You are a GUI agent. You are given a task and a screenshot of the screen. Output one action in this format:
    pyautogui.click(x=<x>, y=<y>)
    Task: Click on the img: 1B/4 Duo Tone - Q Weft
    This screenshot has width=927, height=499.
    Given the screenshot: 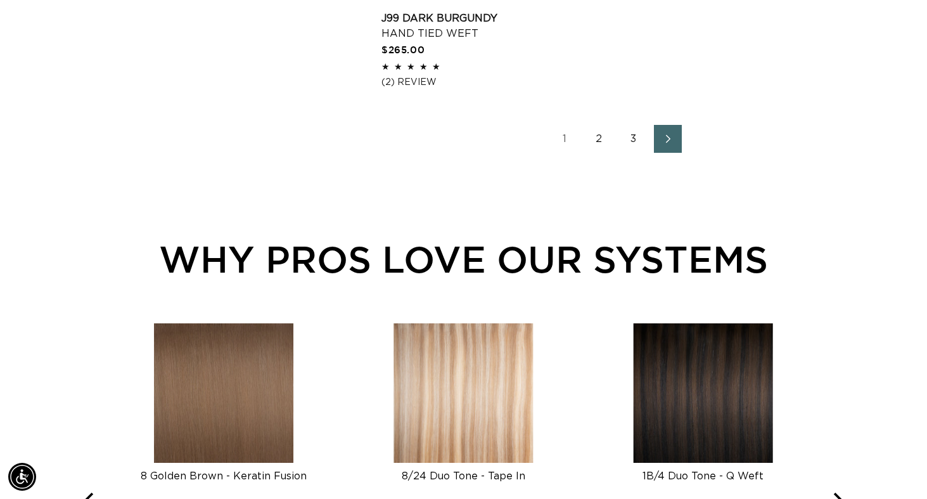 What is the action you would take?
    pyautogui.click(x=703, y=393)
    